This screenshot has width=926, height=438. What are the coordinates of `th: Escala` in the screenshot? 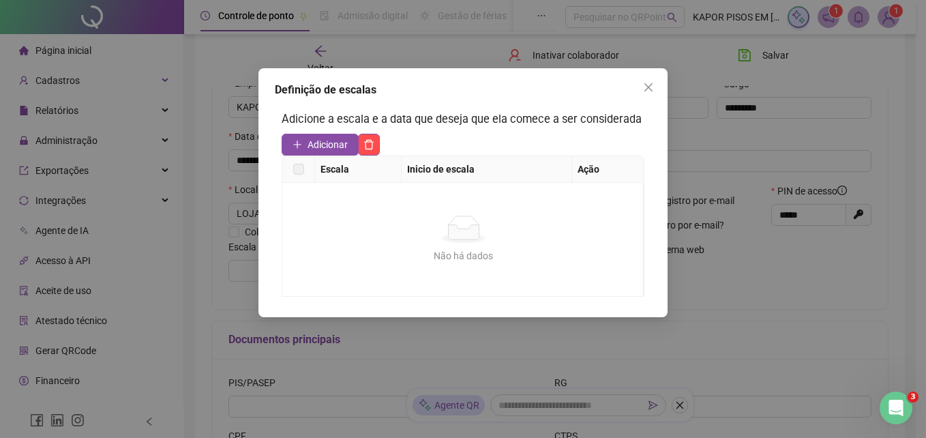 It's located at (358, 169).